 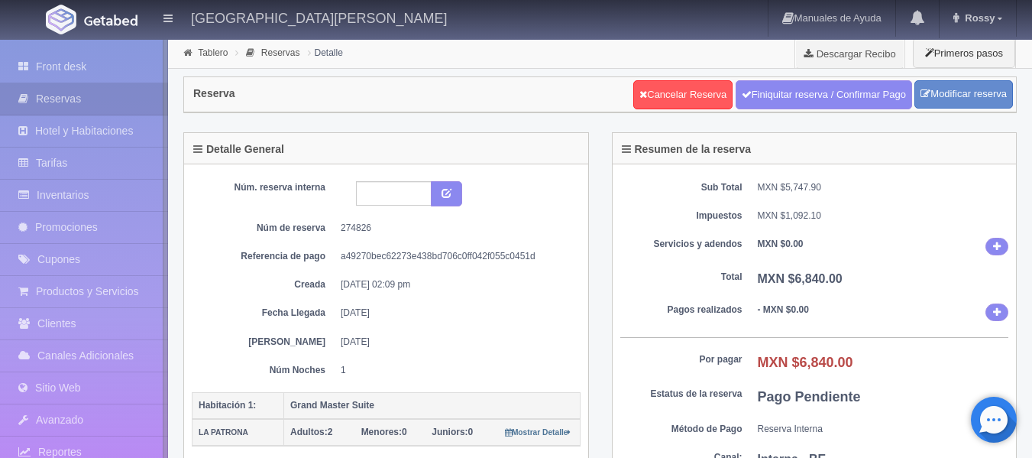 What do you see at coordinates (538, 432) in the screenshot?
I see `a: Mostrar Detalle` at bounding box center [538, 432].